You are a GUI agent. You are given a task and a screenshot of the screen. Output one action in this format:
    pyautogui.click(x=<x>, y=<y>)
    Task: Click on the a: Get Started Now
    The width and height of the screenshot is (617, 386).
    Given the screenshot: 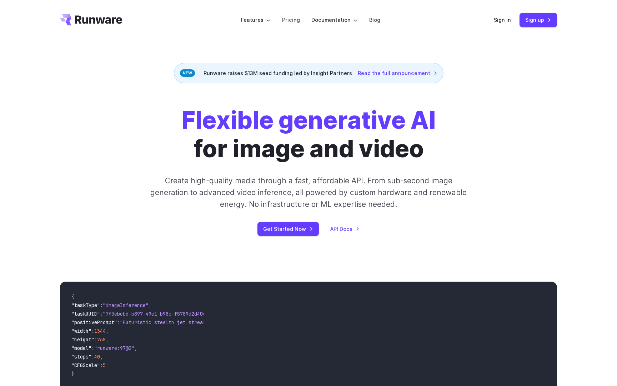 What is the action you would take?
    pyautogui.click(x=288, y=228)
    